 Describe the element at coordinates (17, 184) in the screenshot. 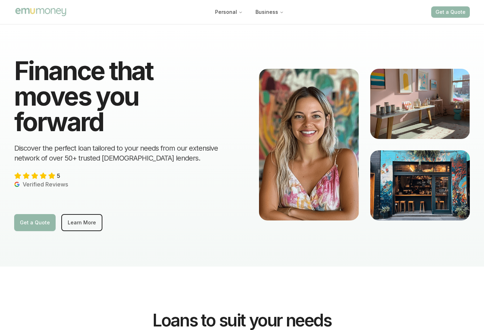

I see `img: Verified` at that location.